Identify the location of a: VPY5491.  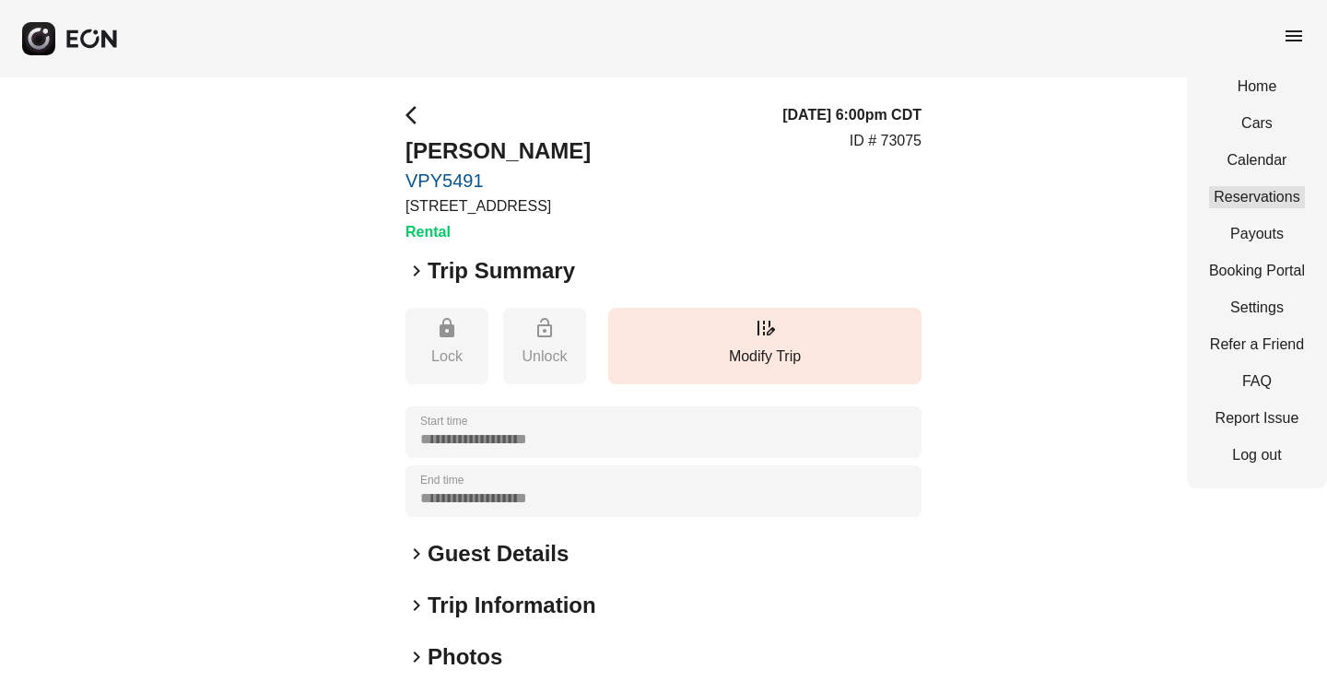
(498, 181).